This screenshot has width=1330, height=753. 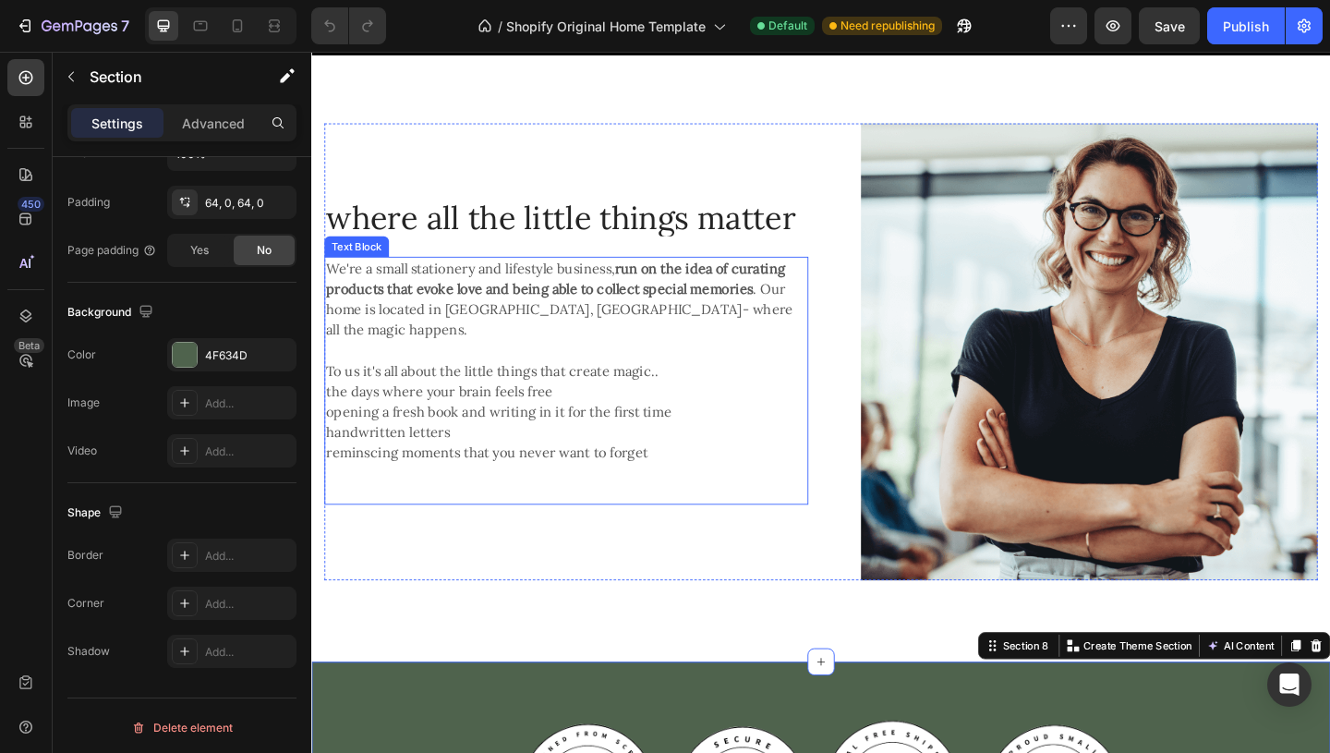 What do you see at coordinates (1169, 26) in the screenshot?
I see `span: Save` at bounding box center [1169, 26].